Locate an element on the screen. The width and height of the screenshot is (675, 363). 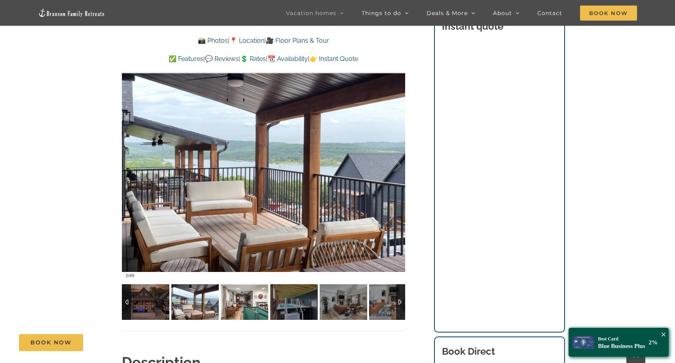
span: Things to do is located at coordinates (382, 13).